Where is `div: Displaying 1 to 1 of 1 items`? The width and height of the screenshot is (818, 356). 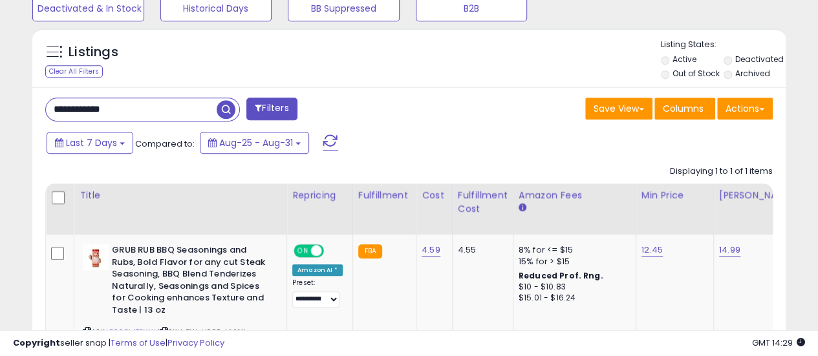 div: Displaying 1 to 1 of 1 items is located at coordinates (721, 171).